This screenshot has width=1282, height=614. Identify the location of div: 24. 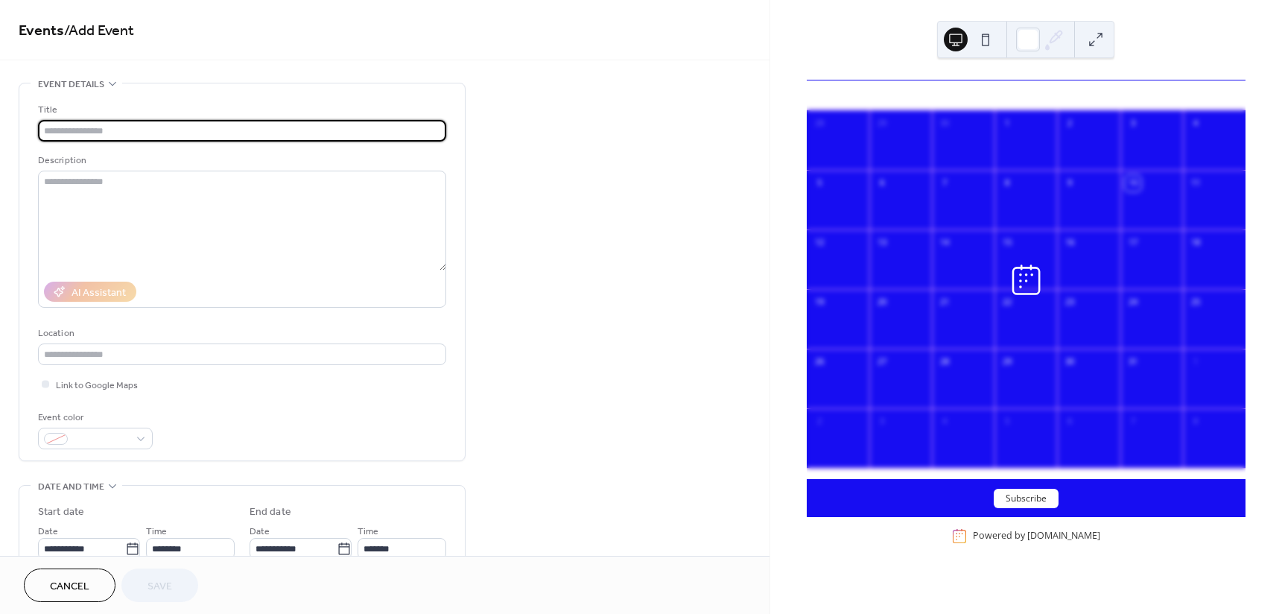
(1133, 302).